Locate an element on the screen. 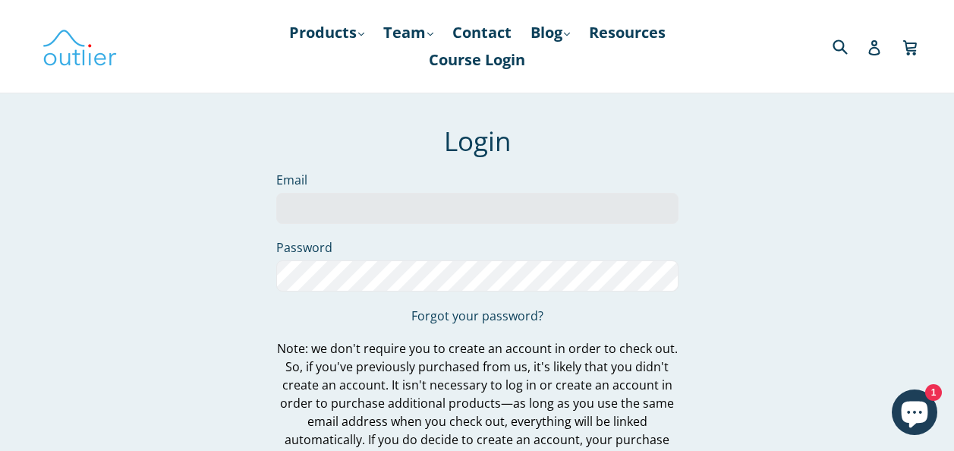 Image resolution: width=954 pixels, height=451 pixels. h1: Login is located at coordinates (477, 141).